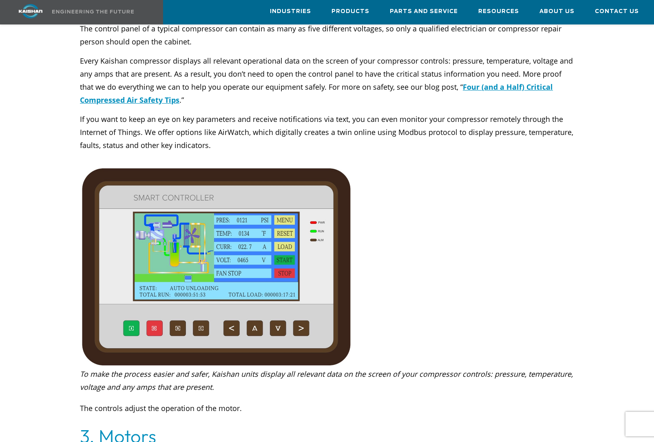 The height and width of the screenshot is (442, 654). What do you see at coordinates (326, 381) in the screenshot?
I see `i: To make the process easier and safer, Kaishan units display all relevant data on the screen of yo...` at bounding box center [326, 381].